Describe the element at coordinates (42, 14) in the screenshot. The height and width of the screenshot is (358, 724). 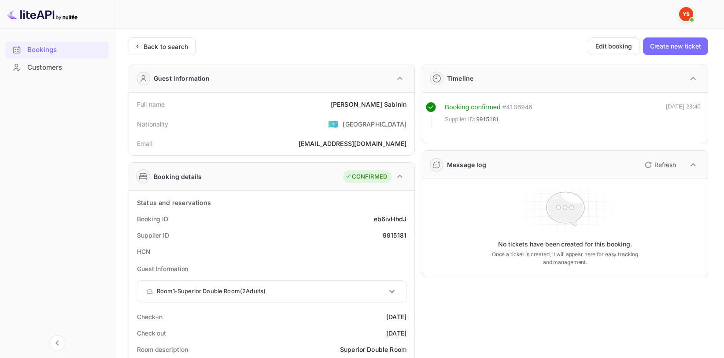
I see `img: LiteAPI logo` at that location.